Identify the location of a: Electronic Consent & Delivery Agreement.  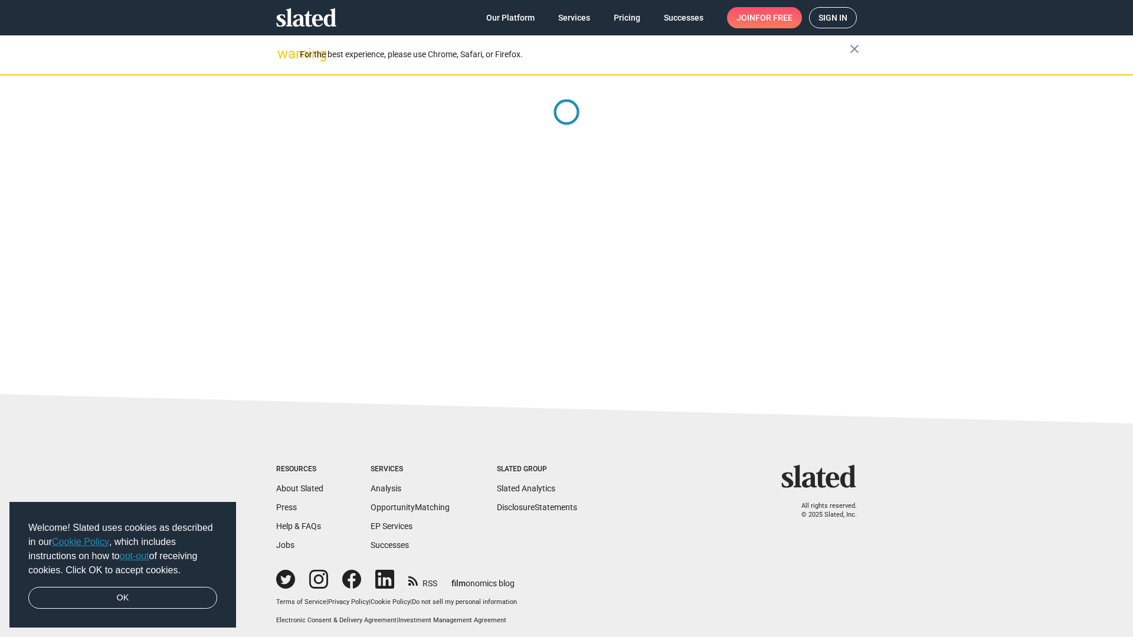
(336, 620).